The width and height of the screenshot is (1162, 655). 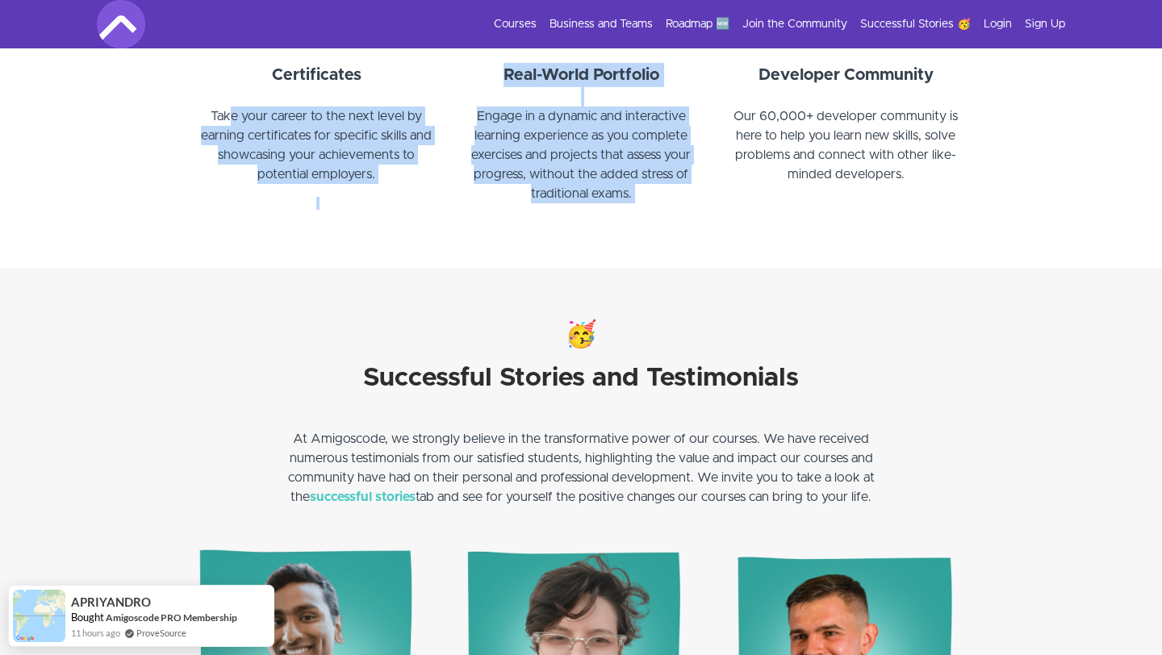 What do you see at coordinates (316, 145) in the screenshot?
I see `span: Take your career to the next level by earning certificates for specific skills and showcasing you...` at bounding box center [316, 145].